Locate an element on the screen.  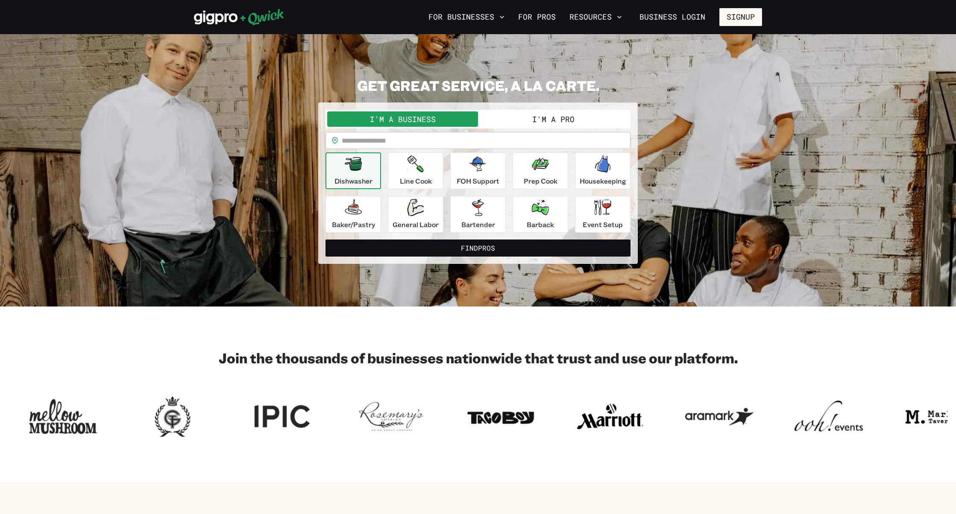
img: Logo for IPIC is located at coordinates (282, 417).